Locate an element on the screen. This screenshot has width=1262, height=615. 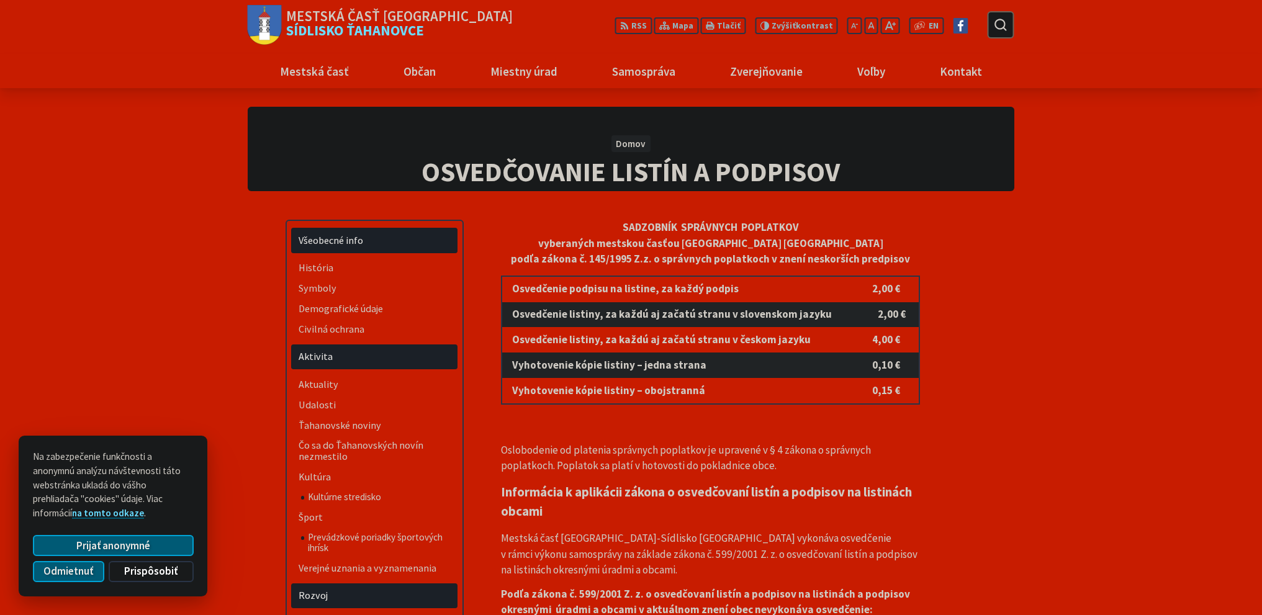
span: OSVEDČOVANIE LISTÍN A PODPISOV is located at coordinates (631, 171).